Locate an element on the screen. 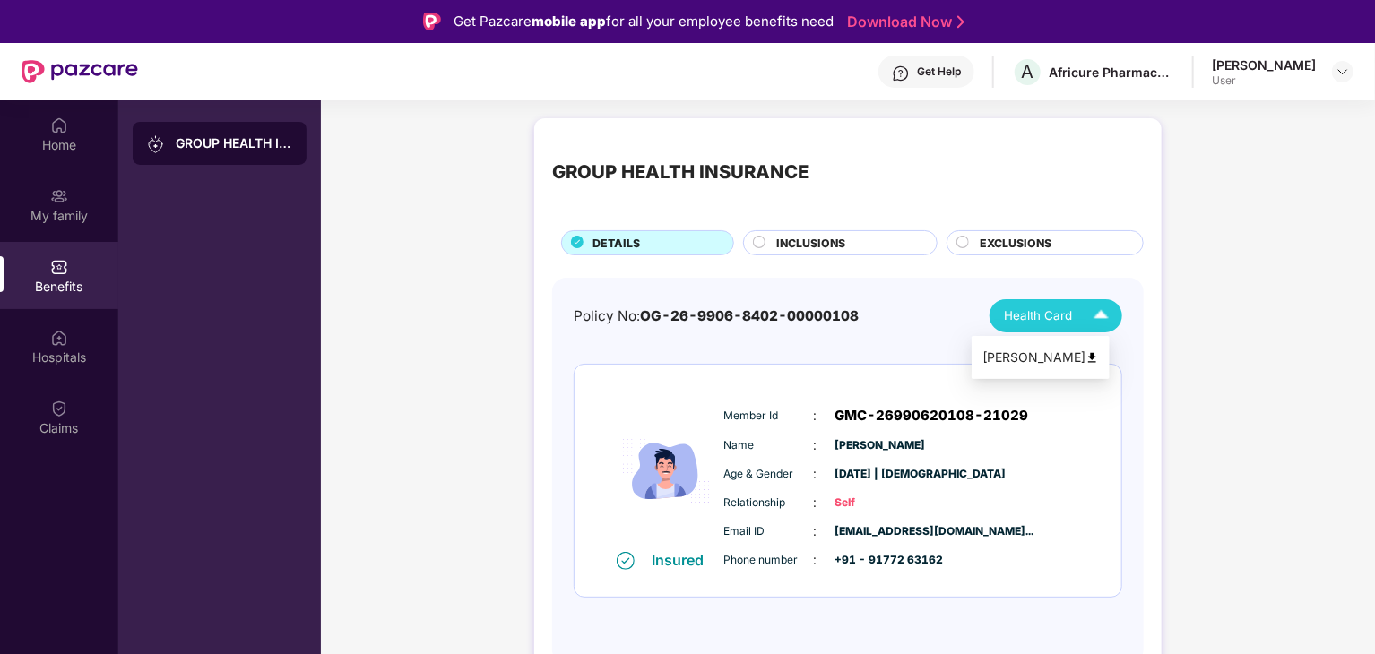 This screenshot has height=654, width=1375. span: Email ID is located at coordinates (769, 532).